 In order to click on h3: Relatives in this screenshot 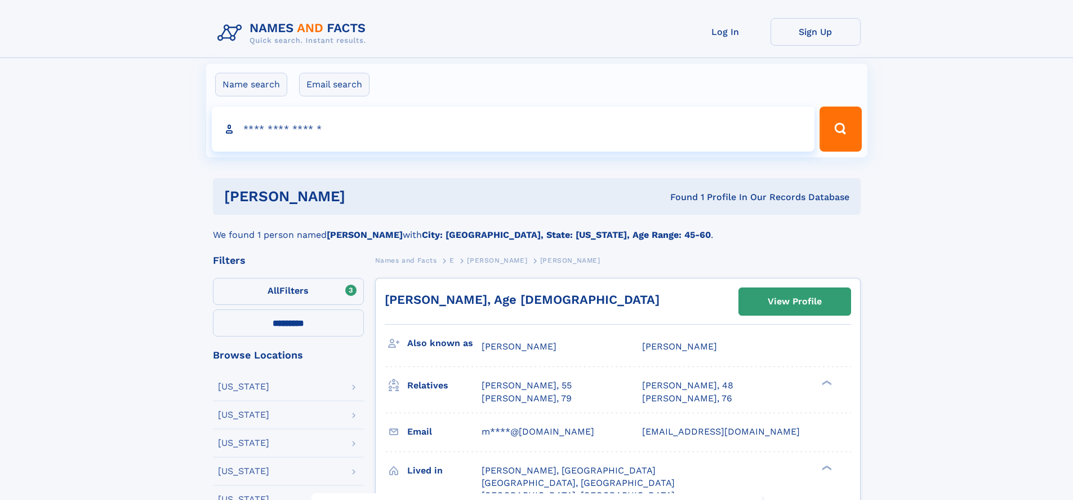, I will do `click(445, 385)`.